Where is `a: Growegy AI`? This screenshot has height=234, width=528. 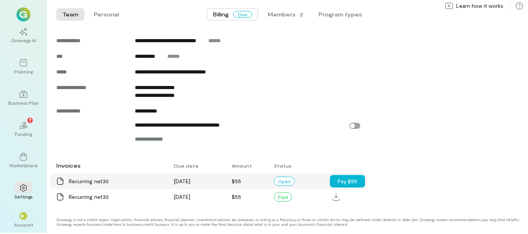
a: Growegy AI is located at coordinates (23, 36).